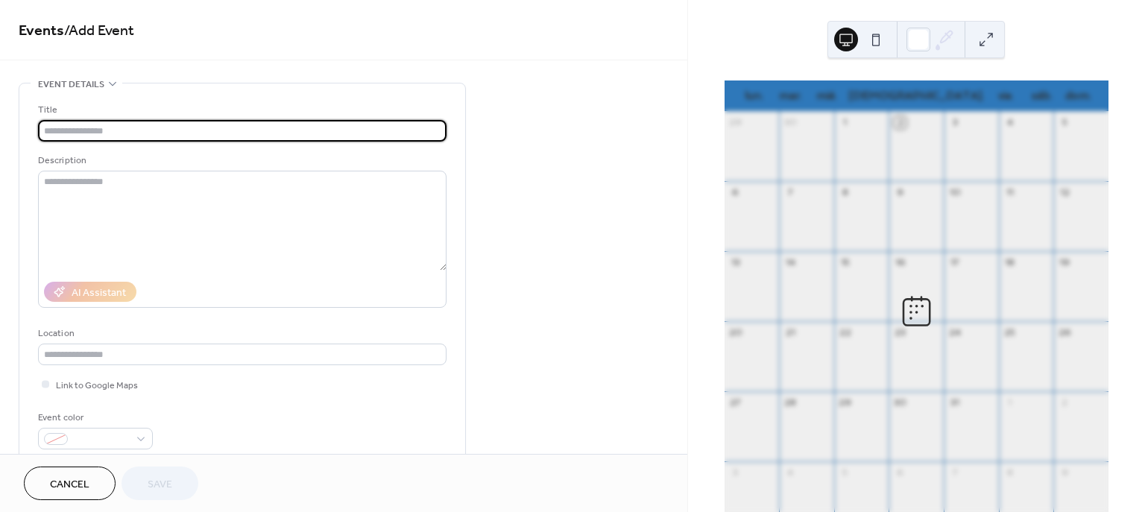  What do you see at coordinates (791, 263) in the screenshot?
I see `div: 14` at bounding box center [791, 263].